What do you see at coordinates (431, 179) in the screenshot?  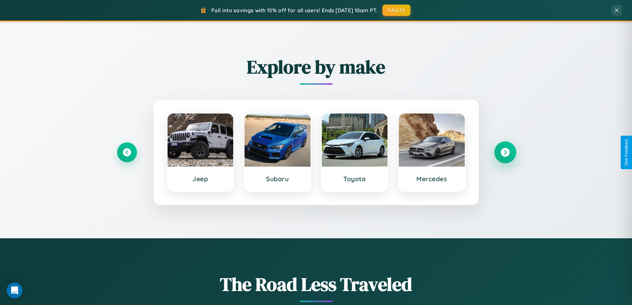 I see `h3: Mercedes` at bounding box center [431, 179].